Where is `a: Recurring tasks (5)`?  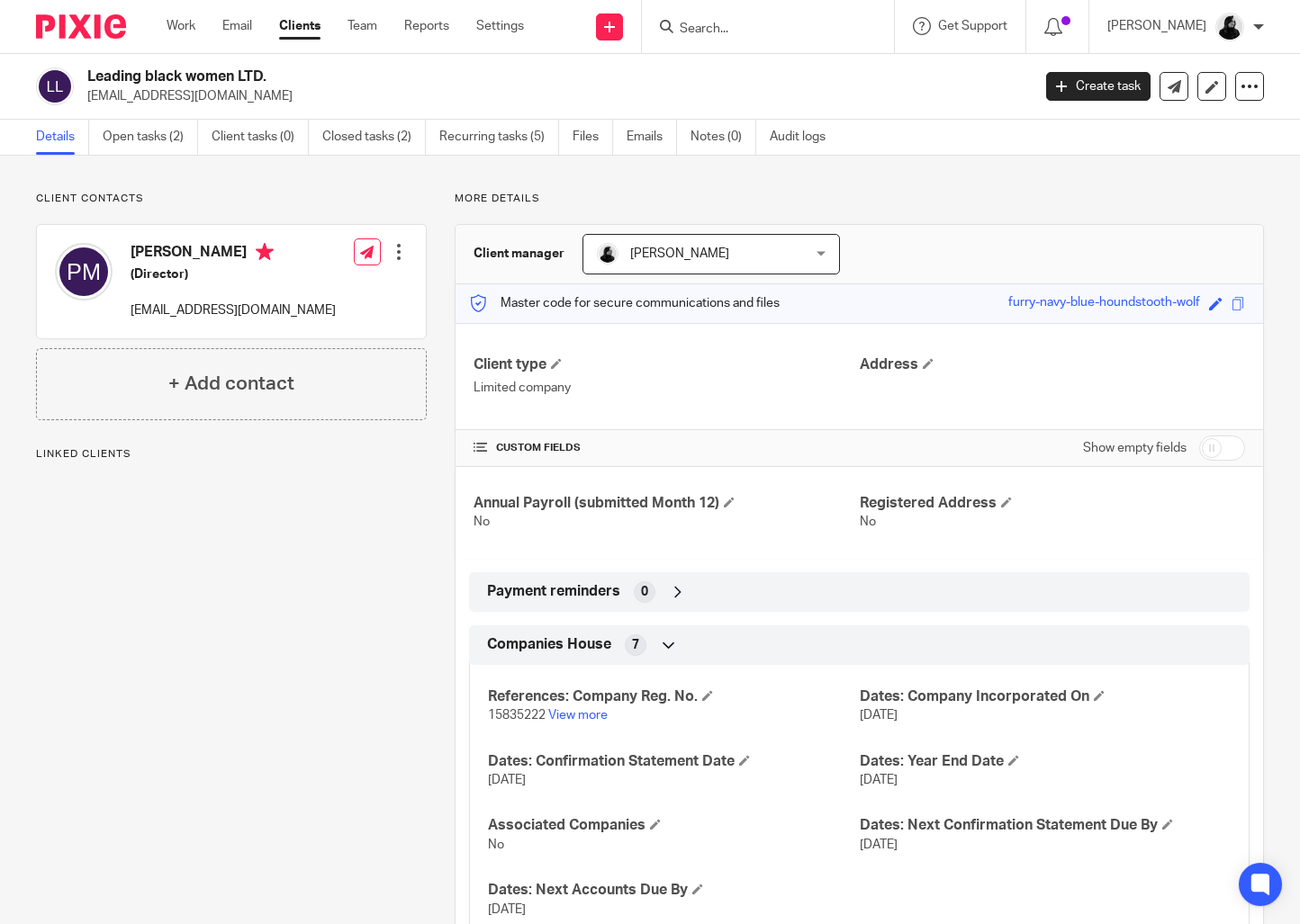
a: Recurring tasks (5) is located at coordinates (499, 137).